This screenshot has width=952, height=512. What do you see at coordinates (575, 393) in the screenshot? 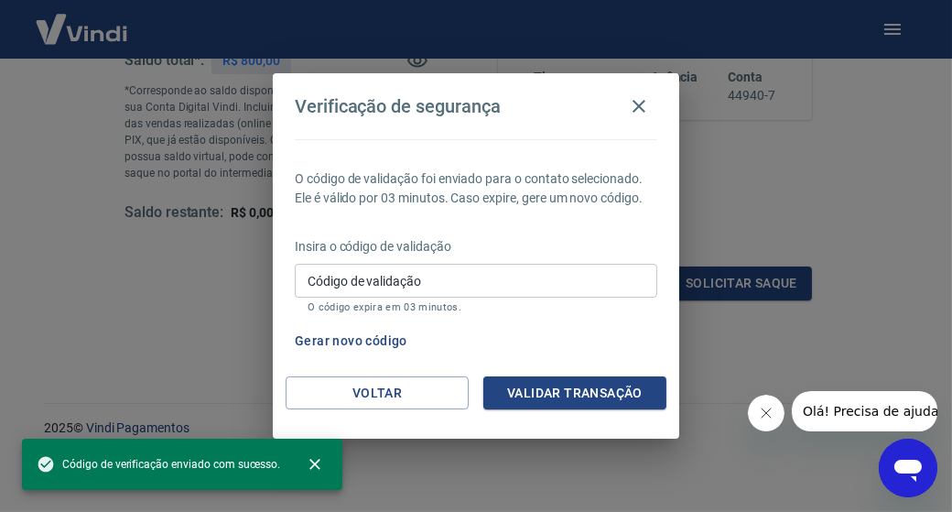
I see `button: Validar transação` at bounding box center [575, 393].